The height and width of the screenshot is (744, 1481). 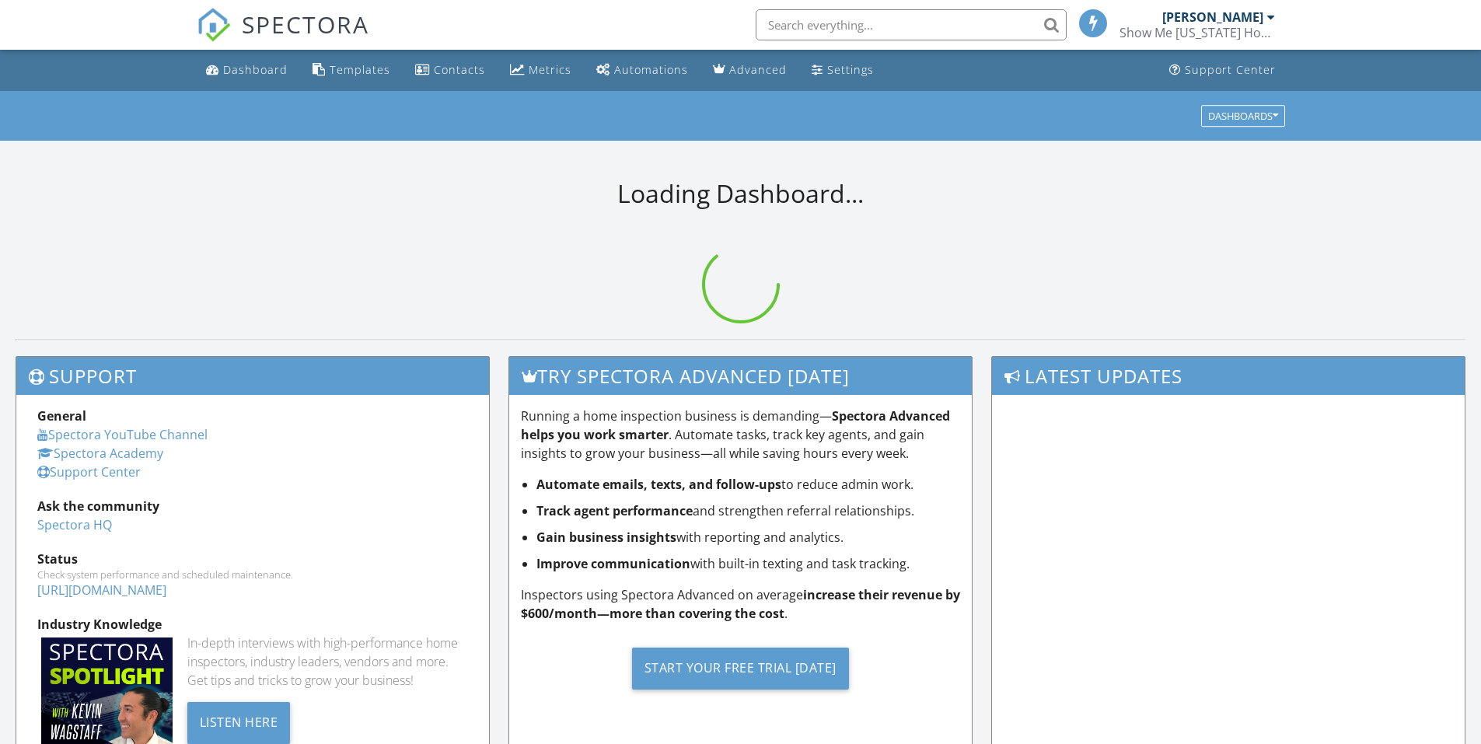 What do you see at coordinates (749, 511) in the screenshot?
I see `li: and strengthen referral relationships.` at bounding box center [749, 511].